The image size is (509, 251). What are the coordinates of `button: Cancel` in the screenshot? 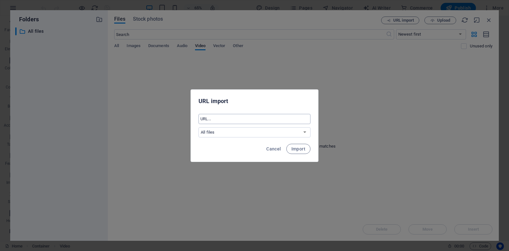 It's located at (273, 149).